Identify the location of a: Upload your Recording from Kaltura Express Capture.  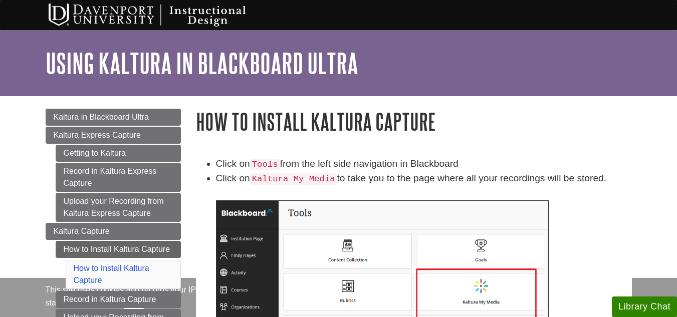
(118, 207).